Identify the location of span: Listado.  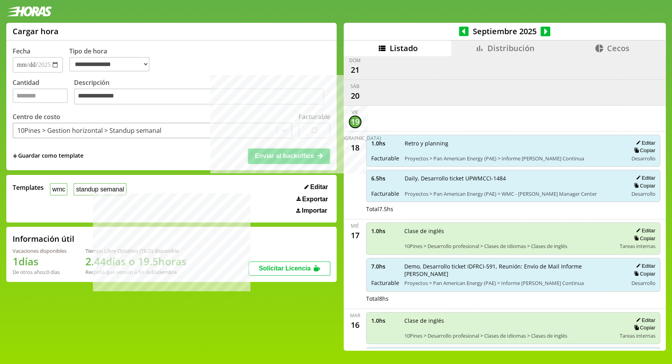
(403, 48).